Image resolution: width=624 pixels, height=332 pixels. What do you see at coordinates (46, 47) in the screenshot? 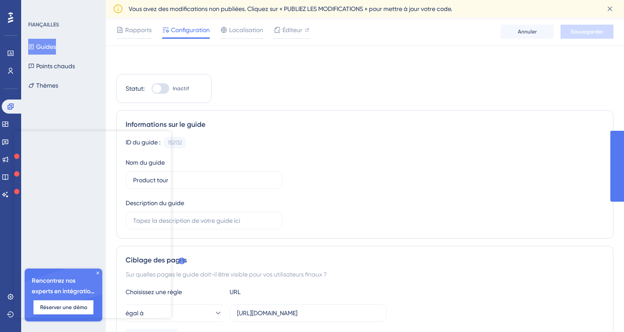
I see `font: Guides` at bounding box center [46, 47].